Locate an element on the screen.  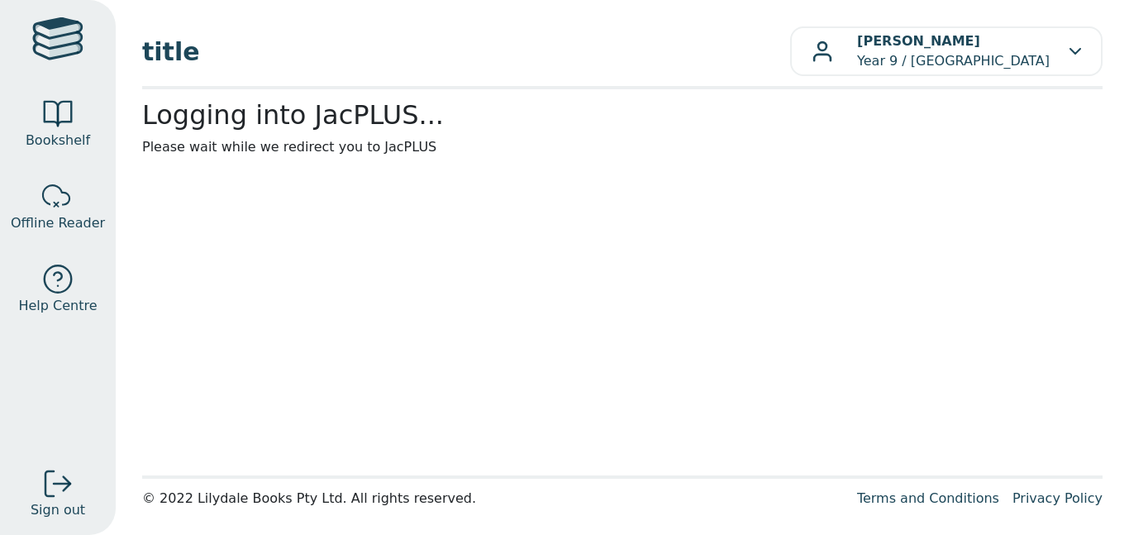
span: Sign out is located at coordinates (58, 510).